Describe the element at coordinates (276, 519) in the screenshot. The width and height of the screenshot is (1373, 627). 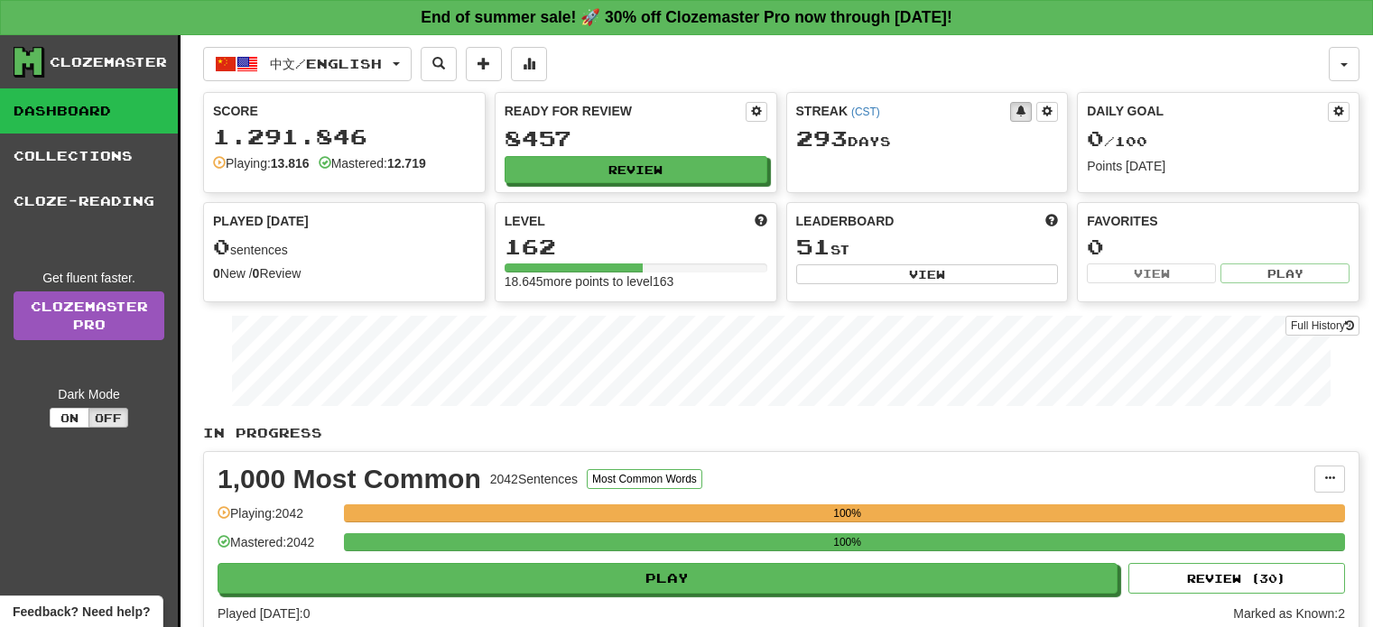
I see `div: Playing: 2042` at that location.